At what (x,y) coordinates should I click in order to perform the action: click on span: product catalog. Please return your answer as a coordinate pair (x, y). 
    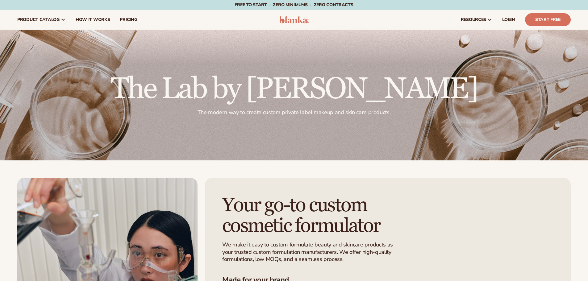
    Looking at the image, I should click on (38, 20).